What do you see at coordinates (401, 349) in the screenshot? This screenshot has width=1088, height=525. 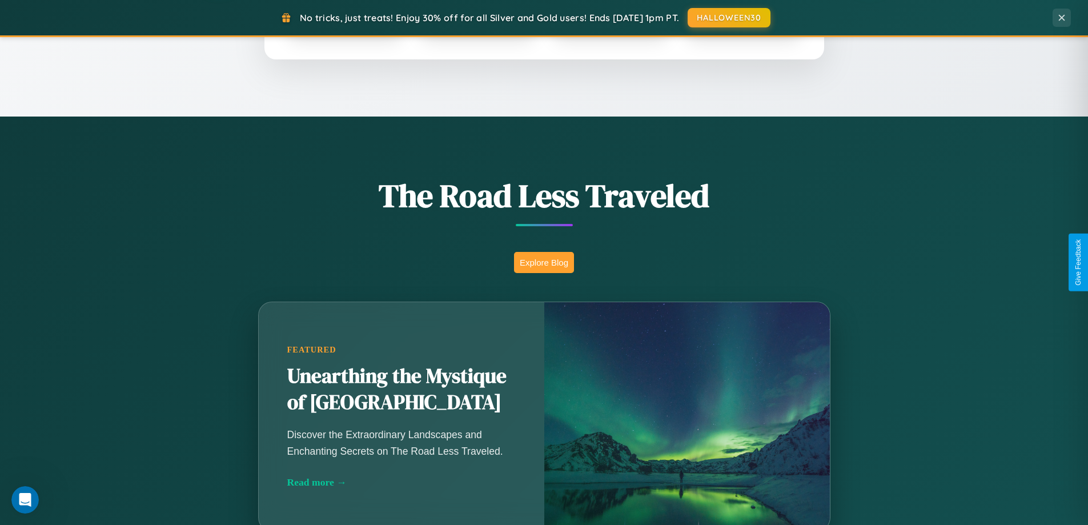 I see `div: Featured` at bounding box center [401, 349].